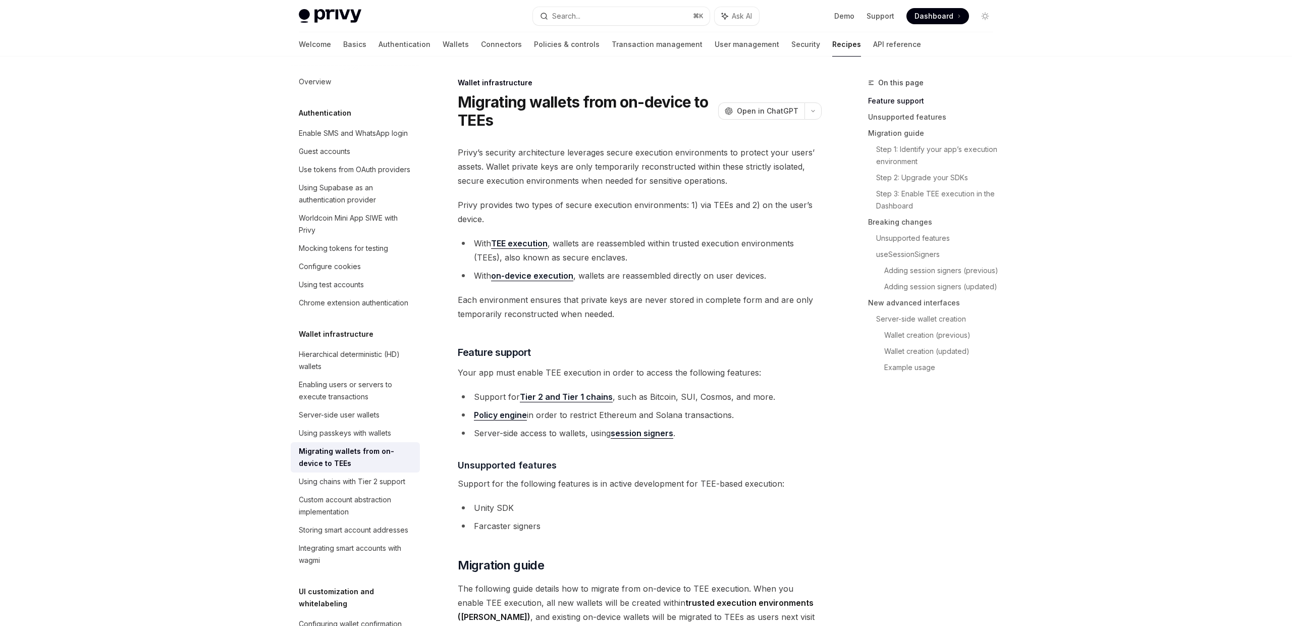  What do you see at coordinates (355, 433) in the screenshot?
I see `a: Using passkeys with wallets` at bounding box center [355, 433].